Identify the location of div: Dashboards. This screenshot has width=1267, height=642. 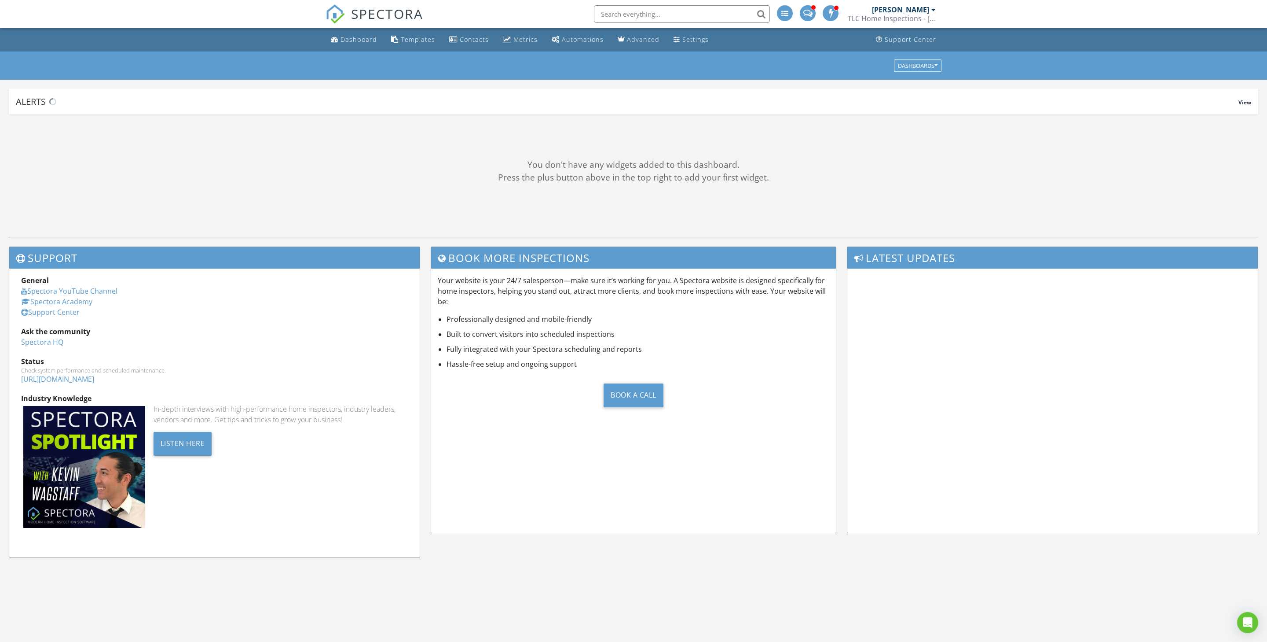
(918, 66).